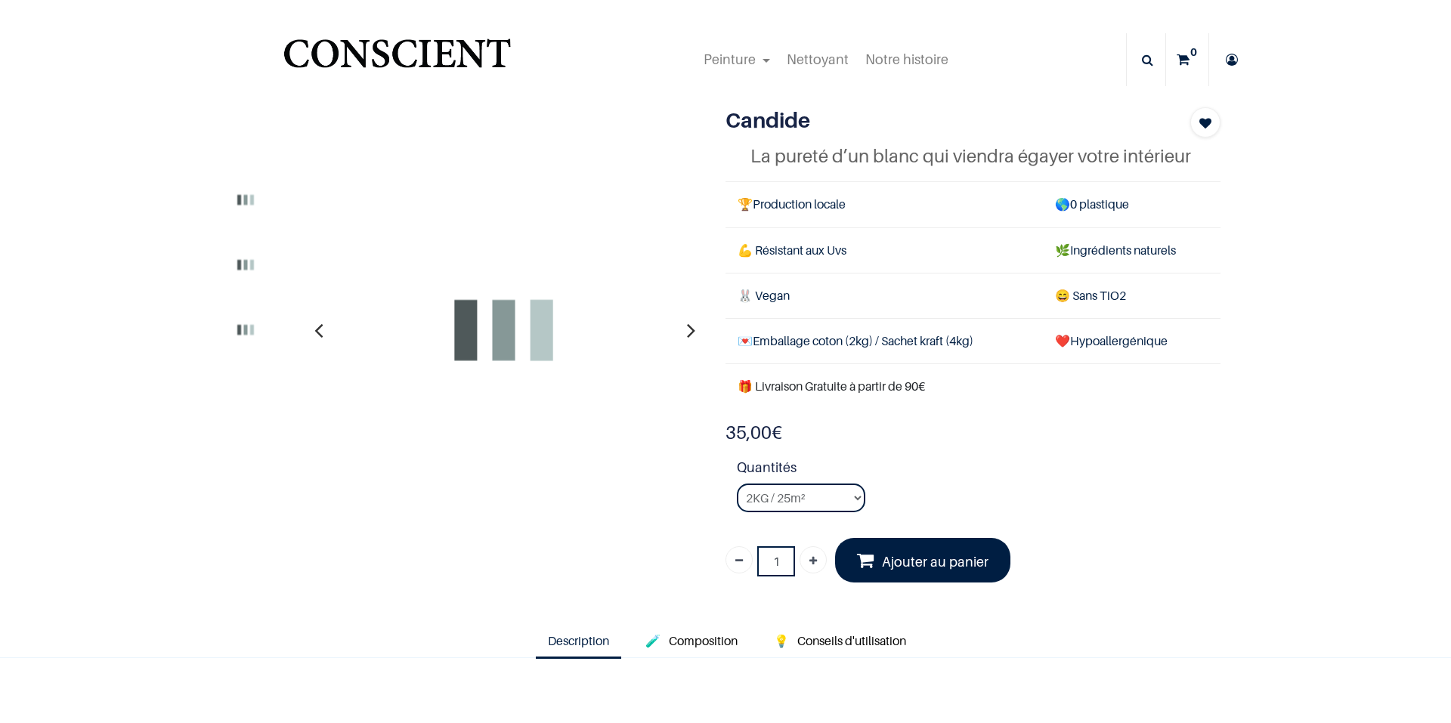 The image size is (1451, 723). What do you see at coordinates (1131, 341) in the screenshot?
I see `td: ❤️Hypoallergénique` at bounding box center [1131, 341].